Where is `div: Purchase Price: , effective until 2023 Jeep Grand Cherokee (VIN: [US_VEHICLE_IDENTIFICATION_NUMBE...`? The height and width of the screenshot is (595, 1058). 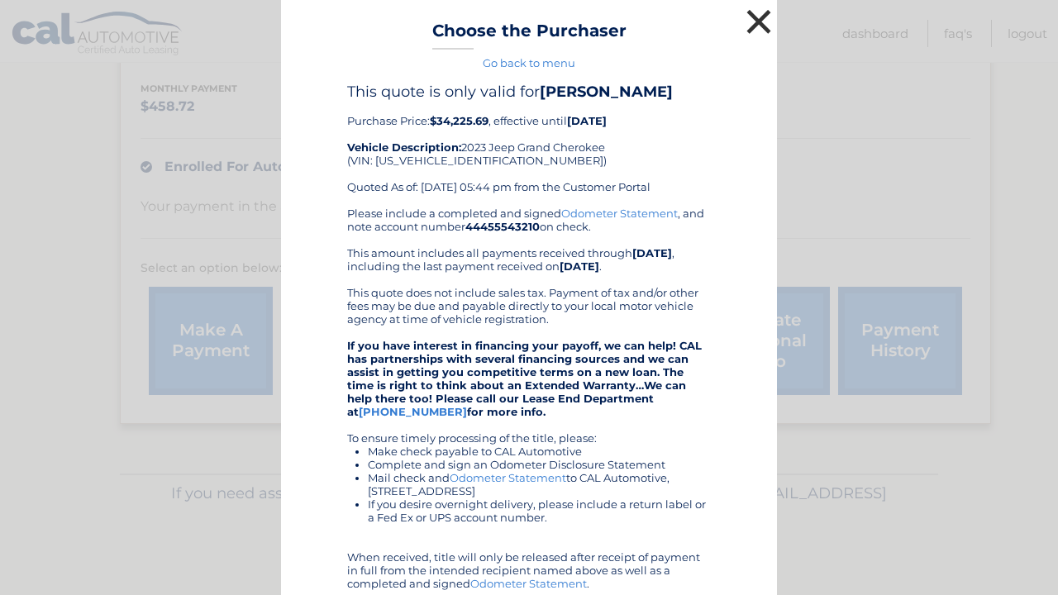 div: Purchase Price: , effective until 2023 Jeep Grand Cherokee (VIN: [US_VEHICLE_IDENTIFICATION_NUMBE... is located at coordinates (529, 145).